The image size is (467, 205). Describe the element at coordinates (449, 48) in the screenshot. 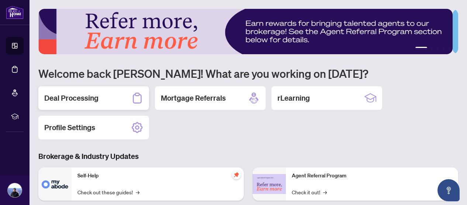

I see `button: 5` at that location.